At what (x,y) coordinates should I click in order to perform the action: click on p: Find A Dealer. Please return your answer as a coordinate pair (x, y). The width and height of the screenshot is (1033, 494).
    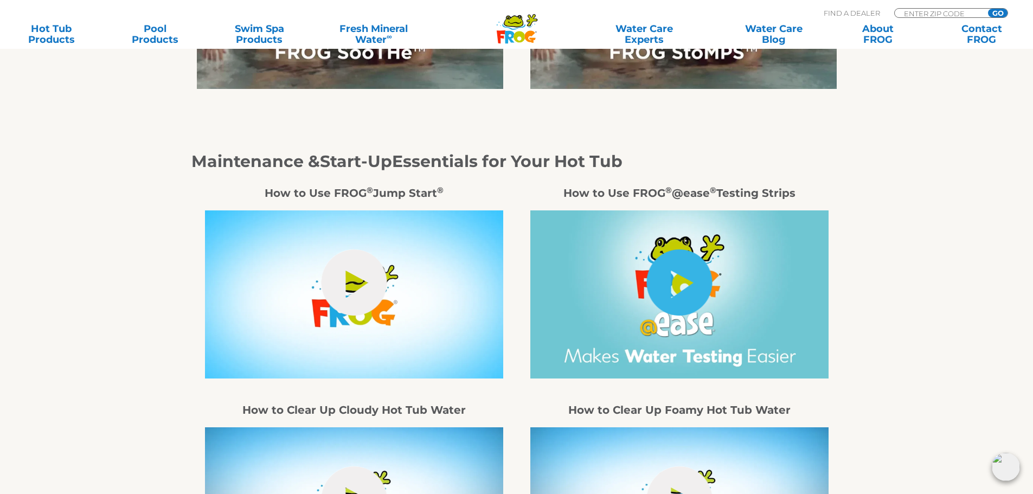
    Looking at the image, I should click on (852, 13).